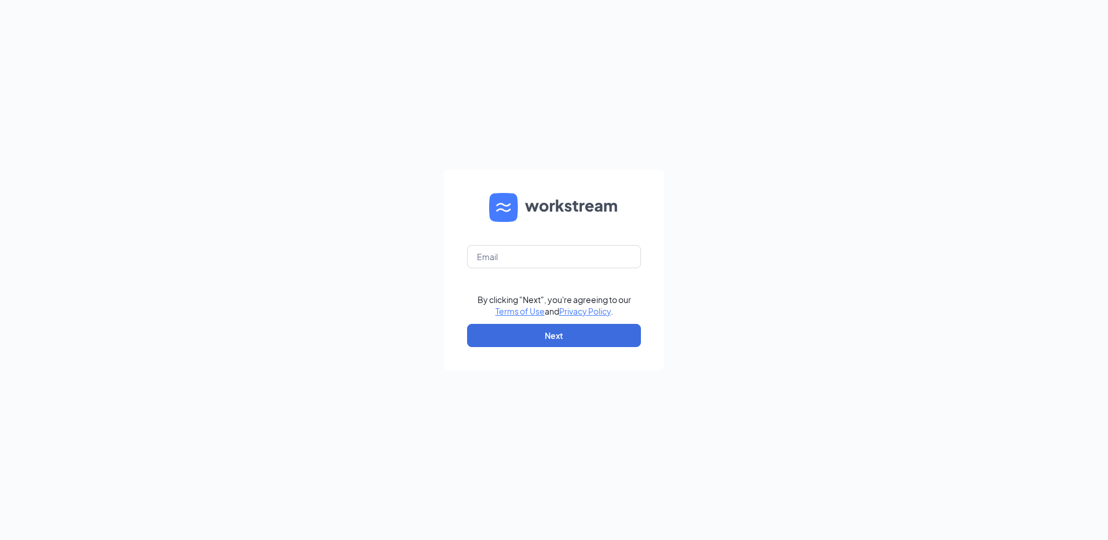 The width and height of the screenshot is (1108, 540). I want to click on img: WS logo and Workstream text, so click(554, 207).